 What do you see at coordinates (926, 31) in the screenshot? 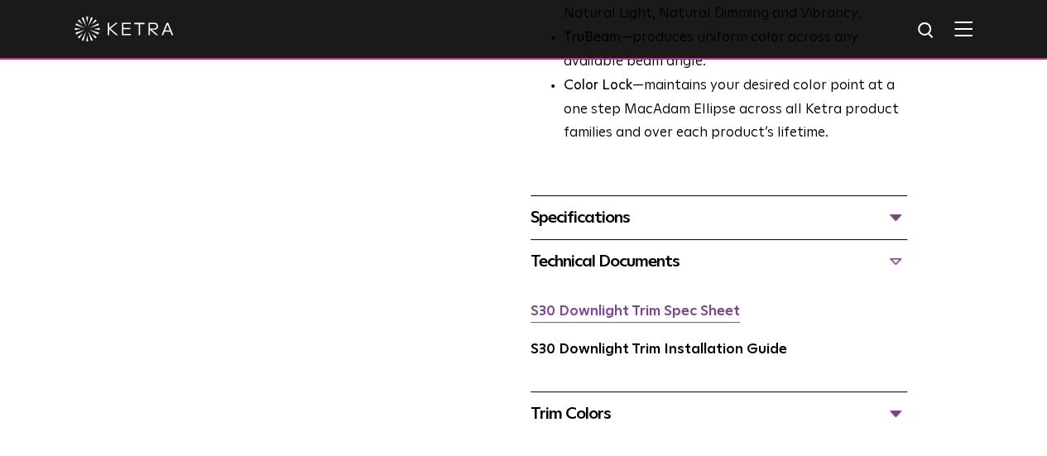
I see `img: search icon` at bounding box center [926, 31].